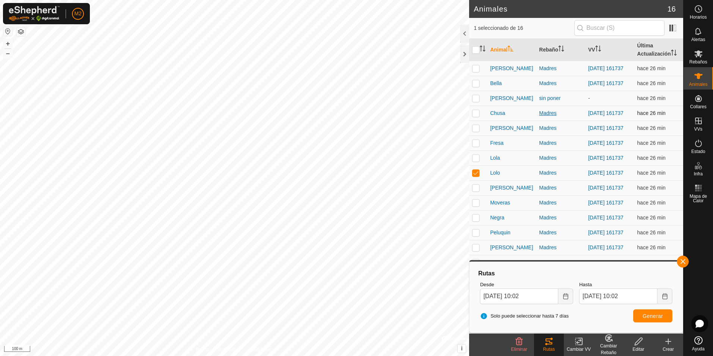 The width and height of the screenshot is (713, 356). What do you see at coordinates (462, 348) in the screenshot?
I see `span: i` at bounding box center [462, 348].